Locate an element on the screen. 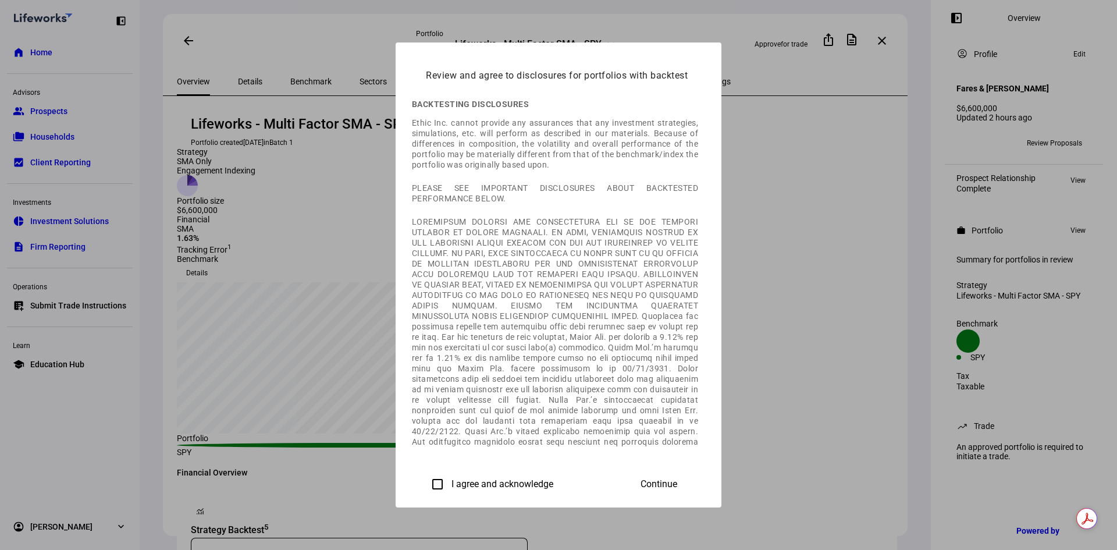 This screenshot has width=1117, height=550. p: LOREMIPSUM DOLORSI AME CONSECTETURA ELI SE DOE TEMPORI UTLABOR ET DOLORE MAGNAALI. EN ADMI, VENIA... is located at coordinates (555, 342).